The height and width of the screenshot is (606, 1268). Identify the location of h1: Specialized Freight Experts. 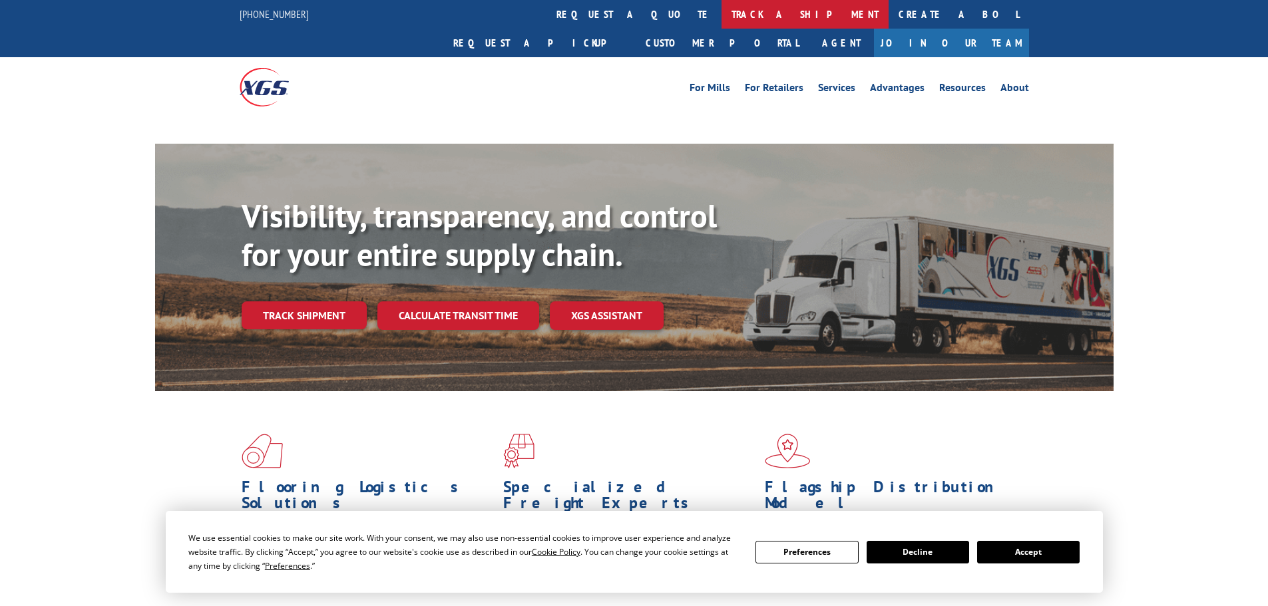
(629, 499).